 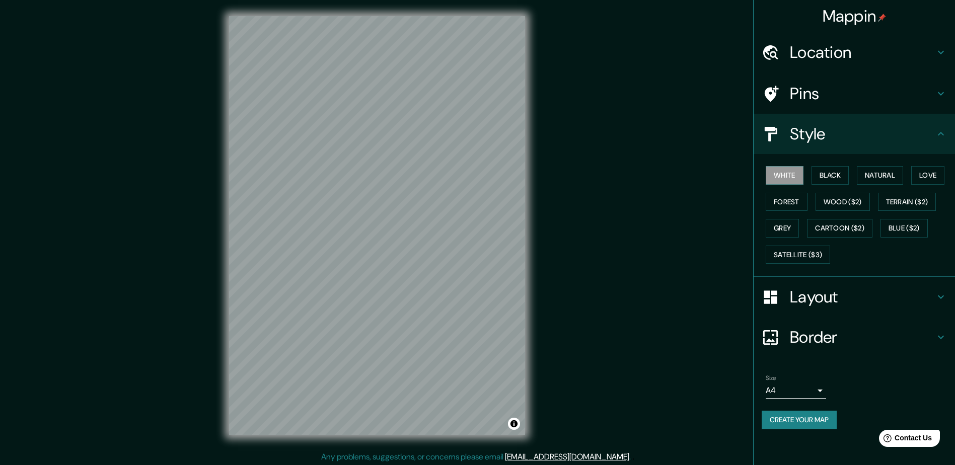 What do you see at coordinates (854, 337) in the screenshot?
I see `div: Border` at bounding box center [854, 337].